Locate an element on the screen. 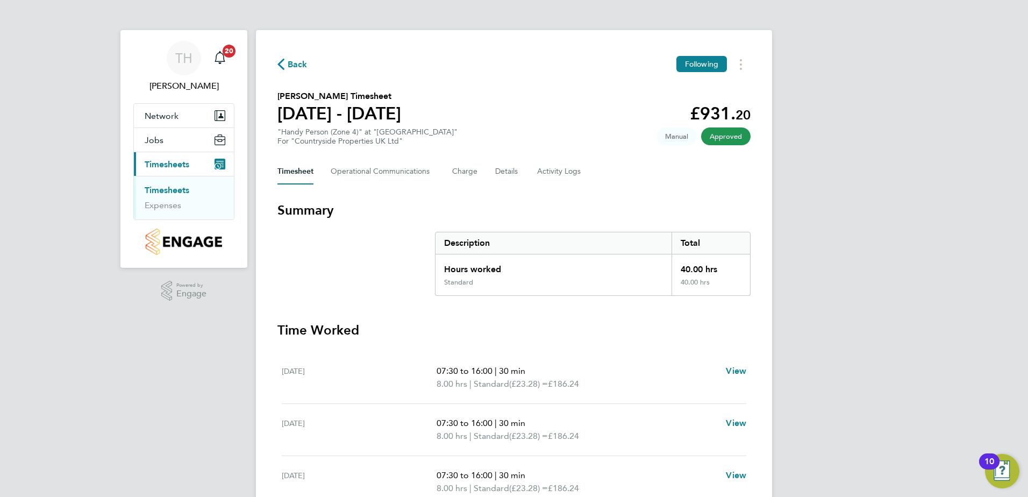 This screenshot has height=497, width=1028. h3: Summary is located at coordinates (514, 210).